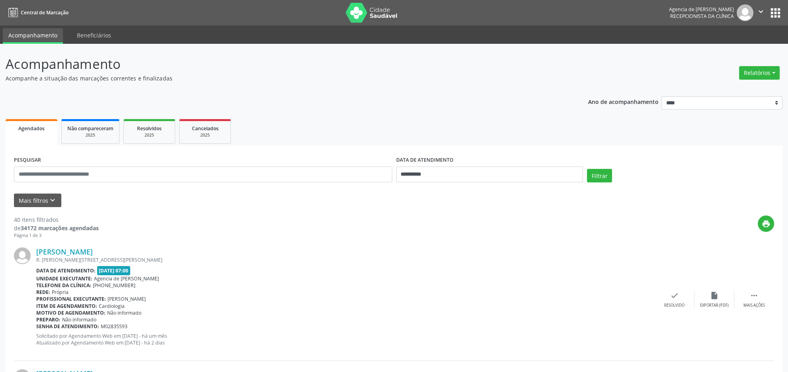 This screenshot has height=372, width=788. What do you see at coordinates (623, 101) in the screenshot?
I see `p: Ano de acompanhamento` at bounding box center [623, 101].